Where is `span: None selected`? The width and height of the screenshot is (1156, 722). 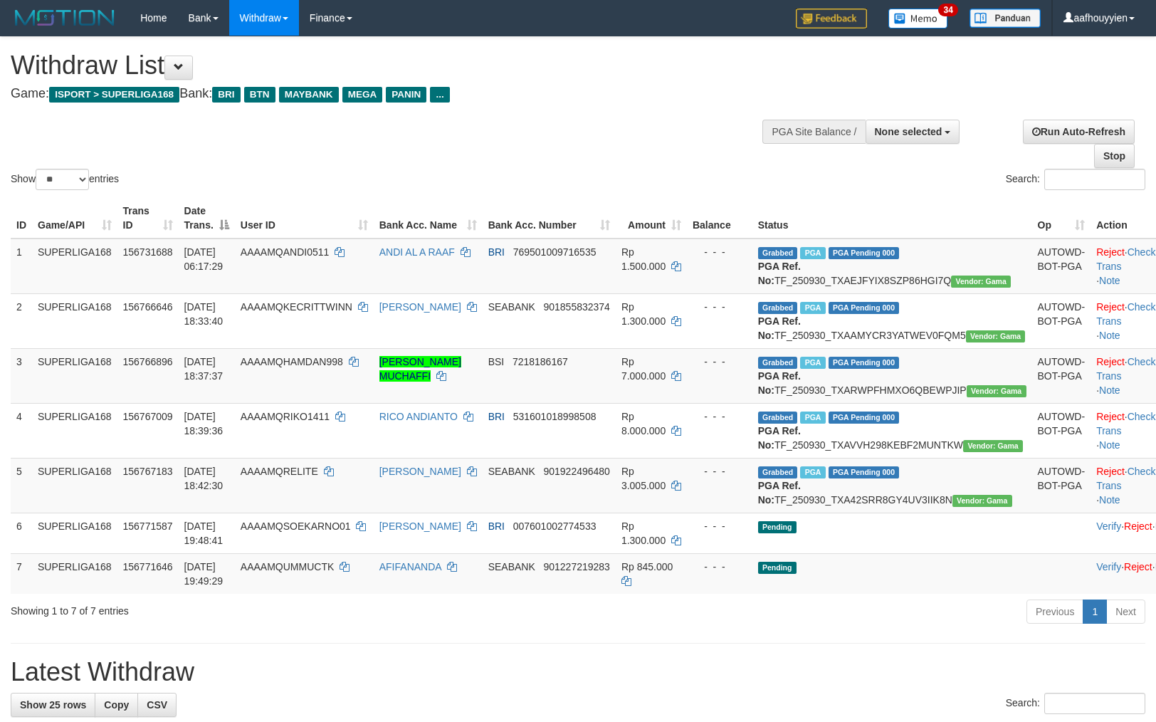
span: None selected is located at coordinates (908, 132).